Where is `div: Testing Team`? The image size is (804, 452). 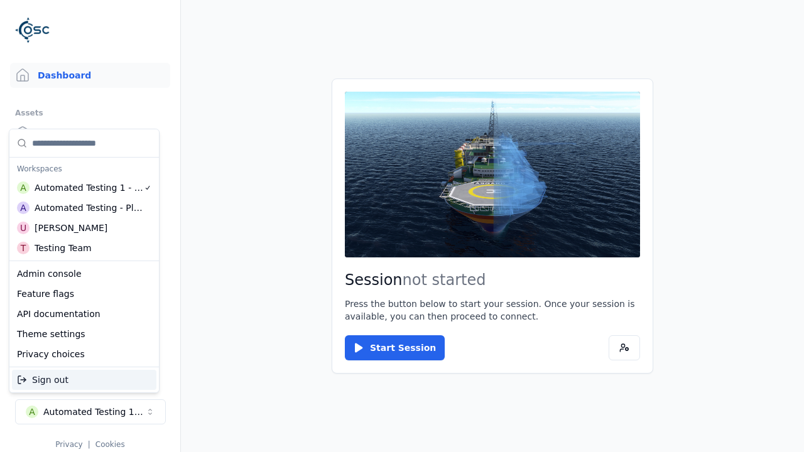 div: Testing Team is located at coordinates (63, 248).